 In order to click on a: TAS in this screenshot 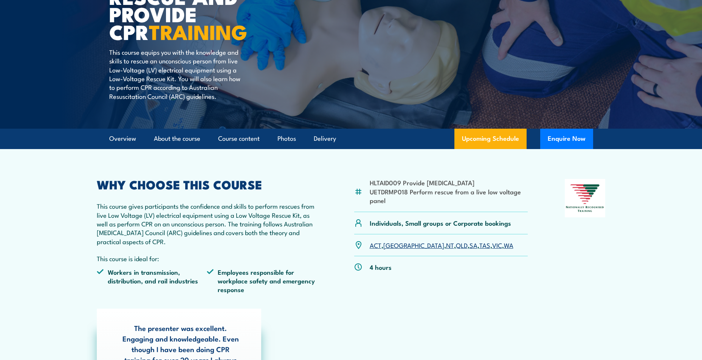, I will do `click(484, 245)`.